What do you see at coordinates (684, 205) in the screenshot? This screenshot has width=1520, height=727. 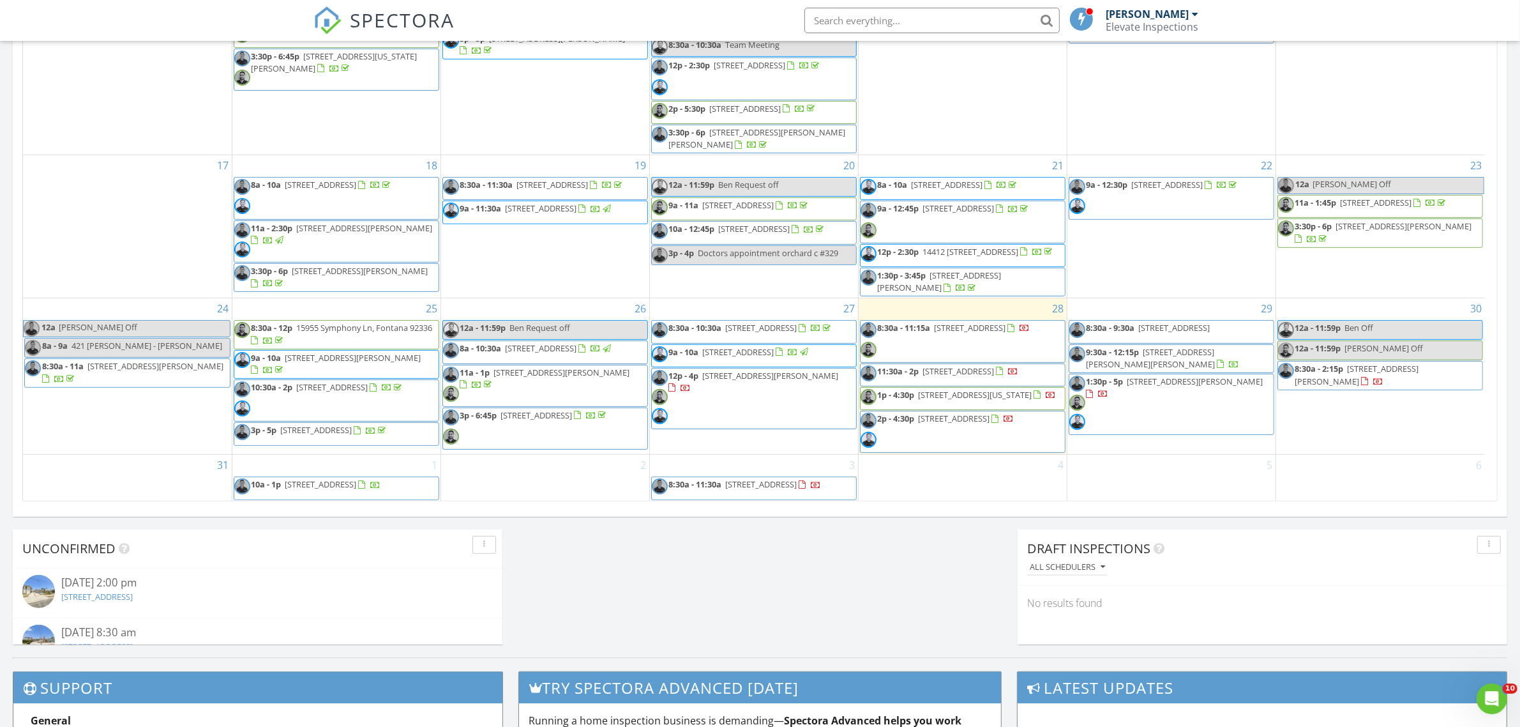 I see `span: 9a - 11a` at bounding box center [684, 205].